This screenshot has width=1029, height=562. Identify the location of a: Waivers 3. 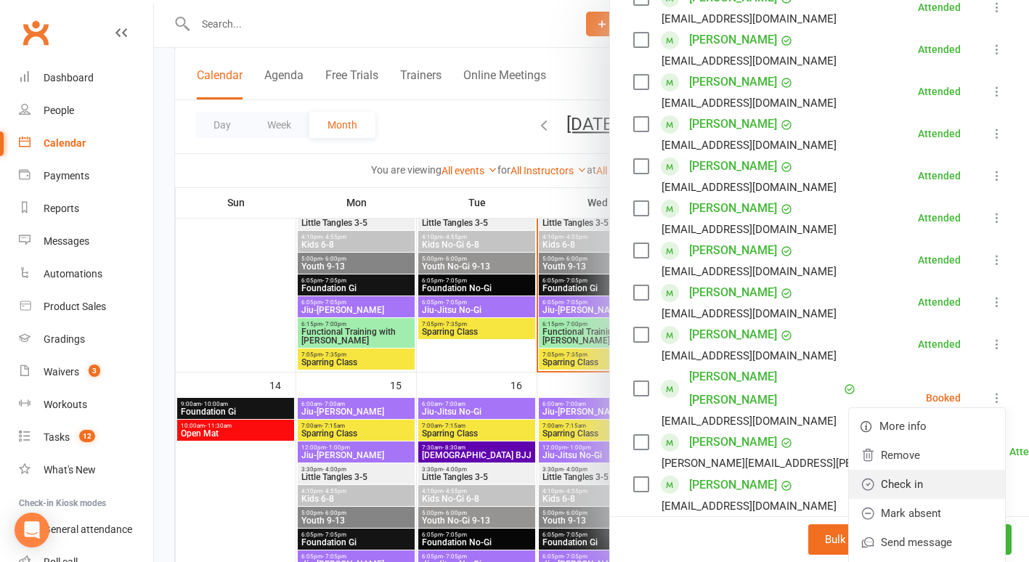
(86, 372).